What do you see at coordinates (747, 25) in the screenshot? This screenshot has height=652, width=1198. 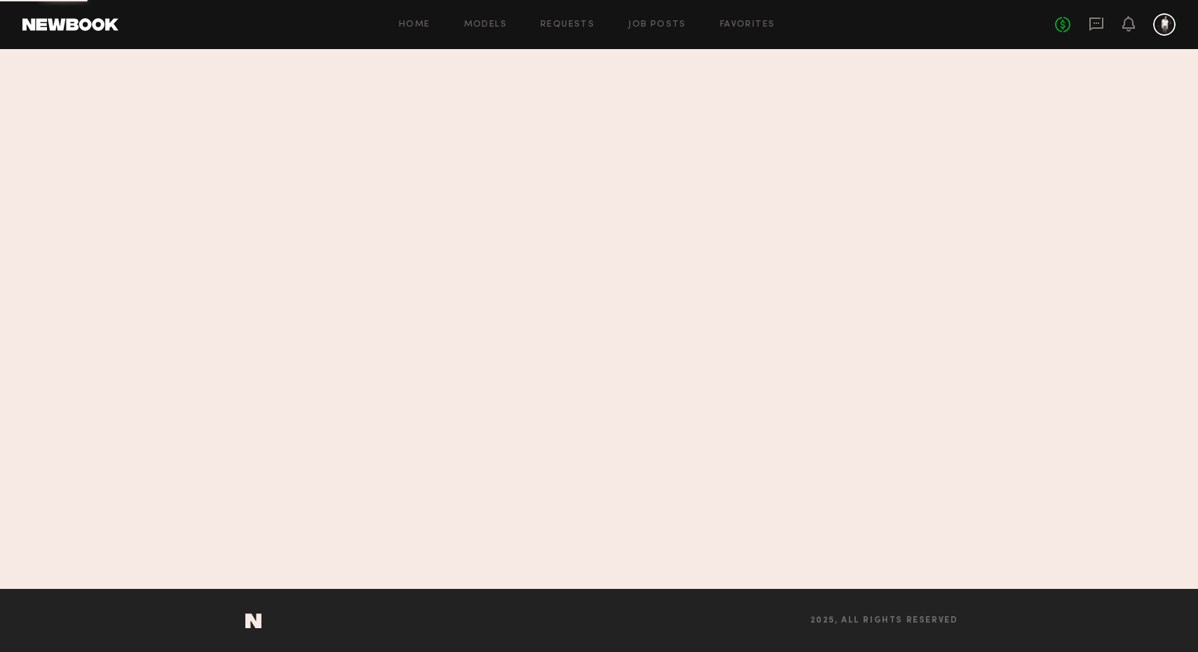 I see `a: Favorites` at bounding box center [747, 25].